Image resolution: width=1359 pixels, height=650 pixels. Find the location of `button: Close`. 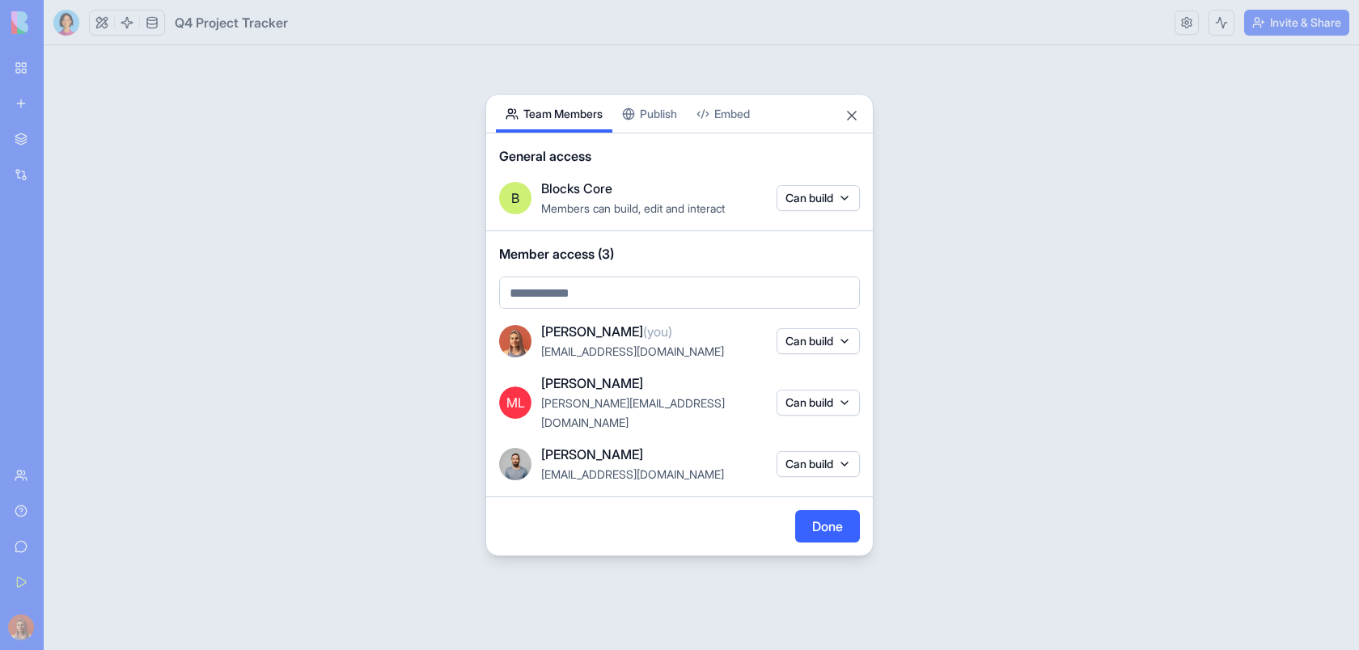

button: Close is located at coordinates (852, 116).